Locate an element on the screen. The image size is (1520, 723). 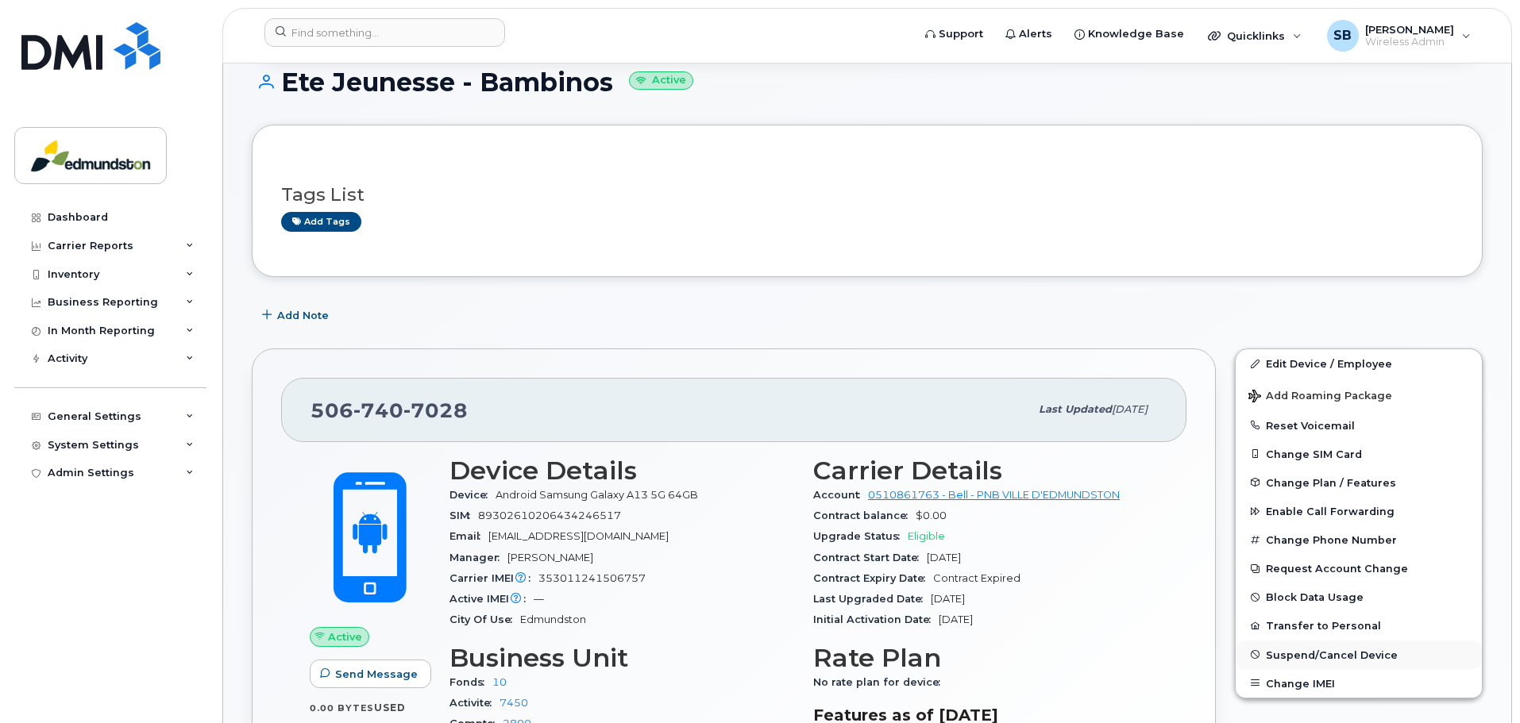
a: Add tags is located at coordinates (321, 222).